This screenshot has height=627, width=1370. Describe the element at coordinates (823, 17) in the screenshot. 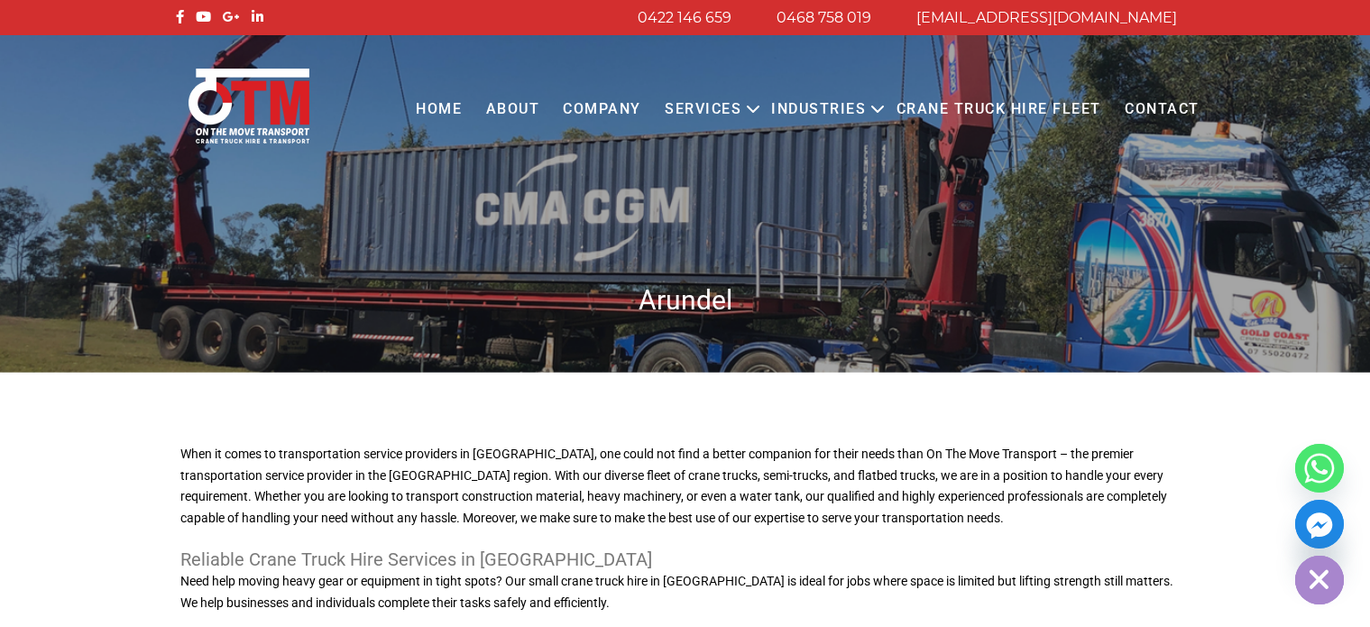

I see `a: 0468 758 019` at that location.